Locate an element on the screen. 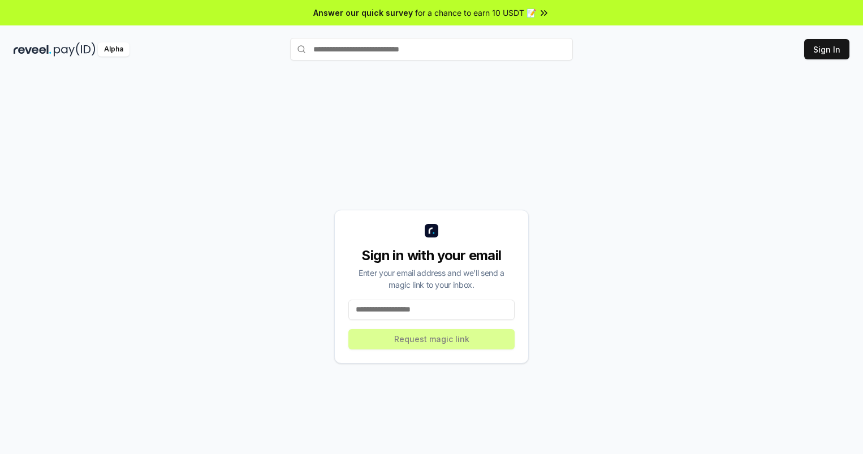 This screenshot has height=454, width=863. div: Sign in with your email is located at coordinates (431, 255).